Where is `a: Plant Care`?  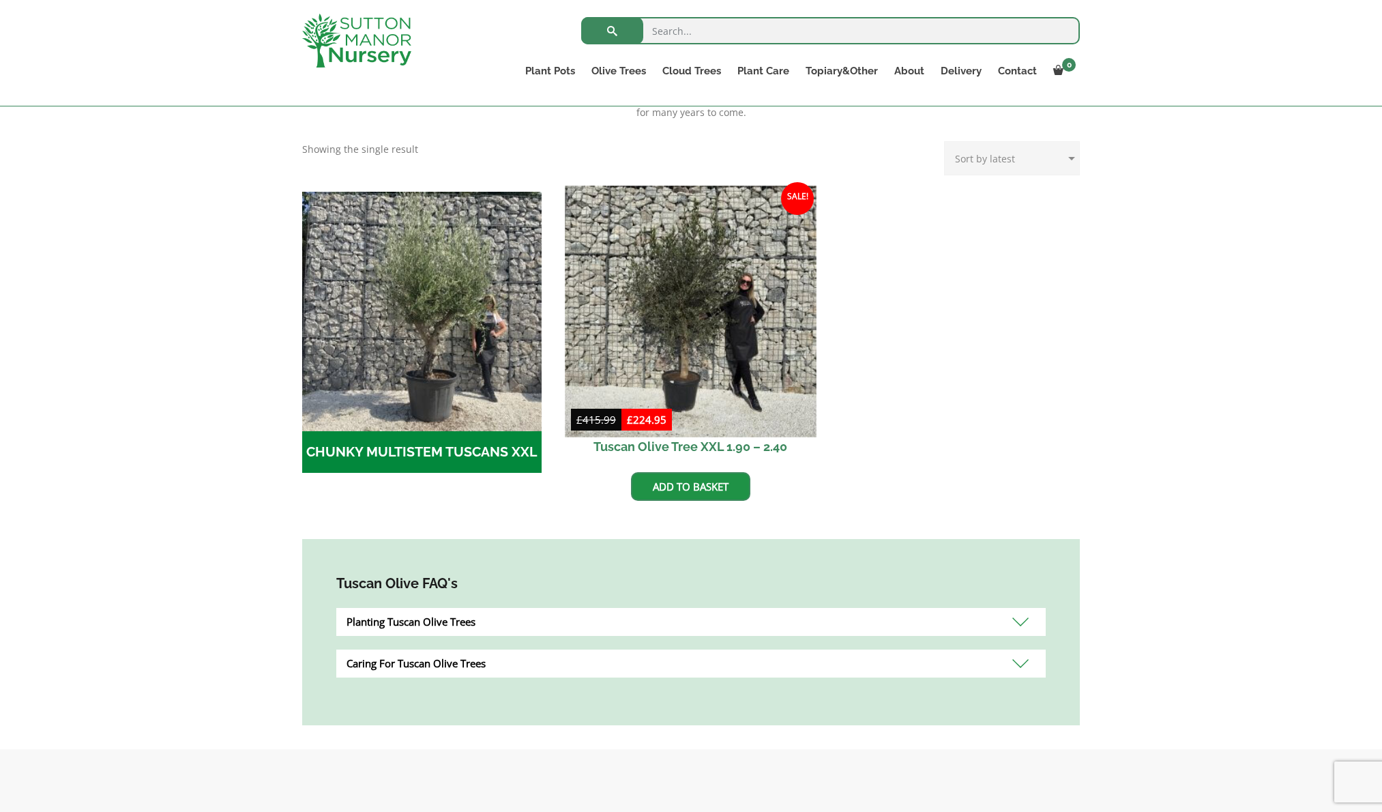
a: Plant Care is located at coordinates (763, 71).